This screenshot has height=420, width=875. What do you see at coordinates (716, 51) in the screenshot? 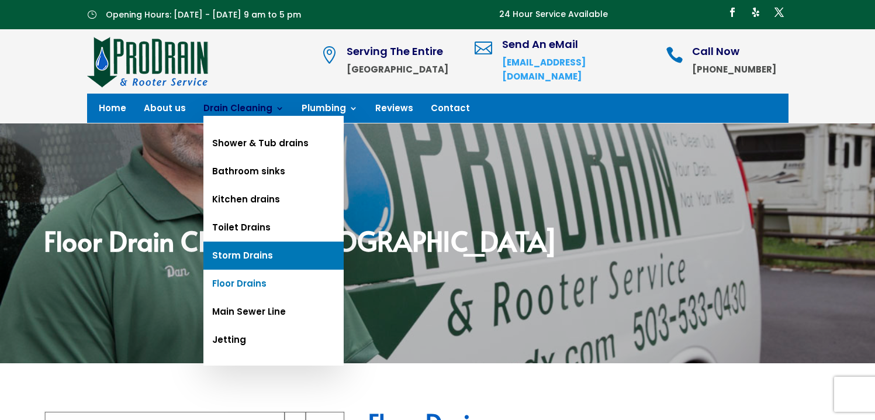
I see `span: Call Now` at bounding box center [716, 51].